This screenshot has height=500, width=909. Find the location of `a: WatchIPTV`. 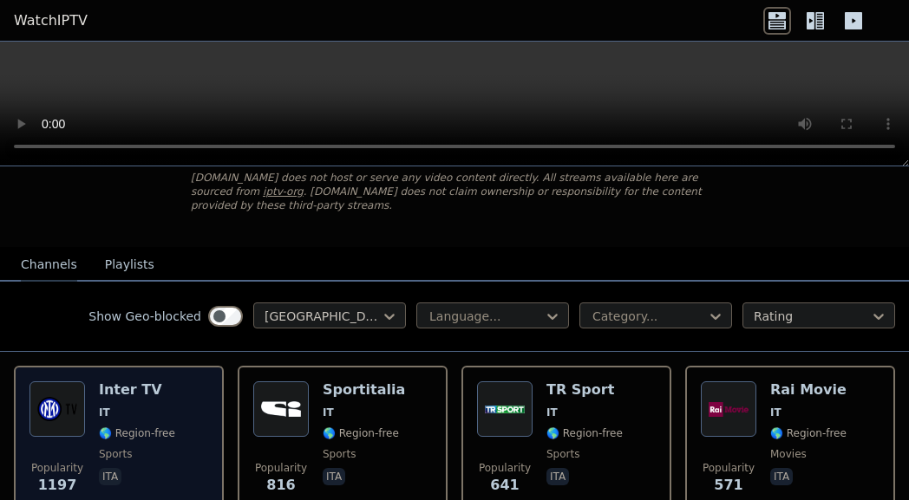

a: WatchIPTV is located at coordinates (50, 21).